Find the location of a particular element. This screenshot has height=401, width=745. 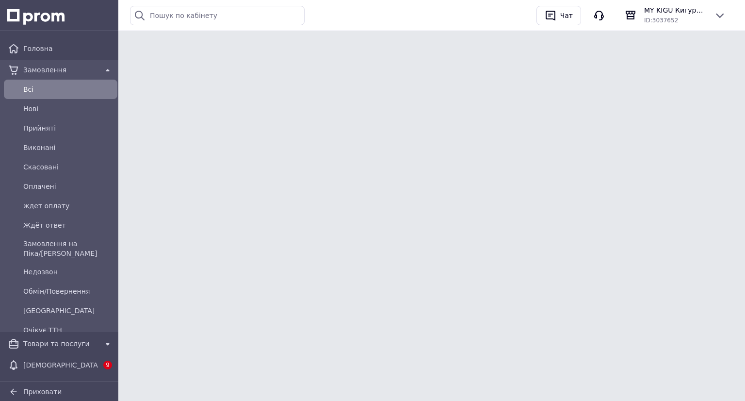

span: Всi is located at coordinates (68, 89).